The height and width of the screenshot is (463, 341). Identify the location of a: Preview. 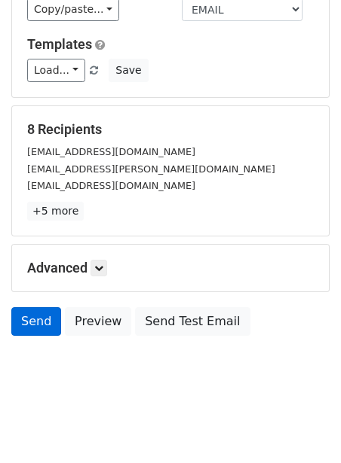
(98, 322).